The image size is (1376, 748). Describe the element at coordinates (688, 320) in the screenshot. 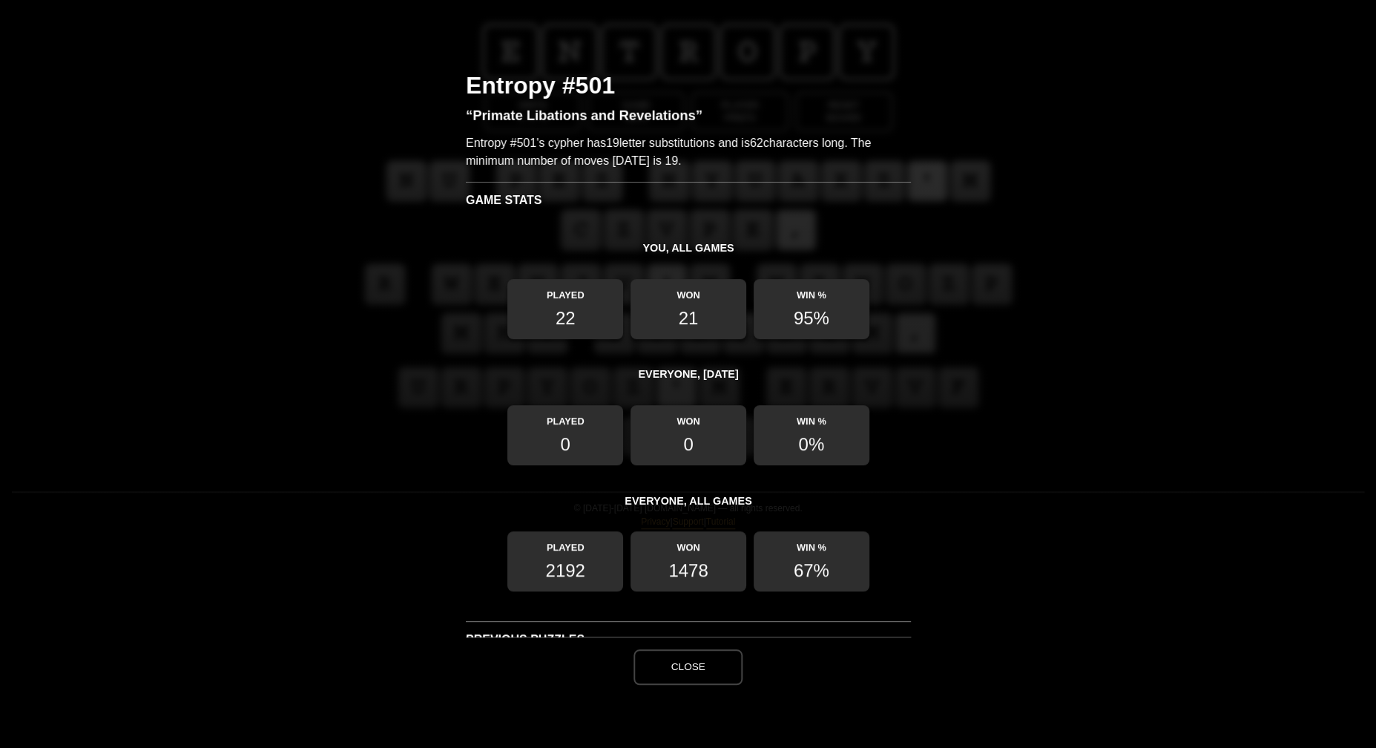

I see `span: 21` at that location.